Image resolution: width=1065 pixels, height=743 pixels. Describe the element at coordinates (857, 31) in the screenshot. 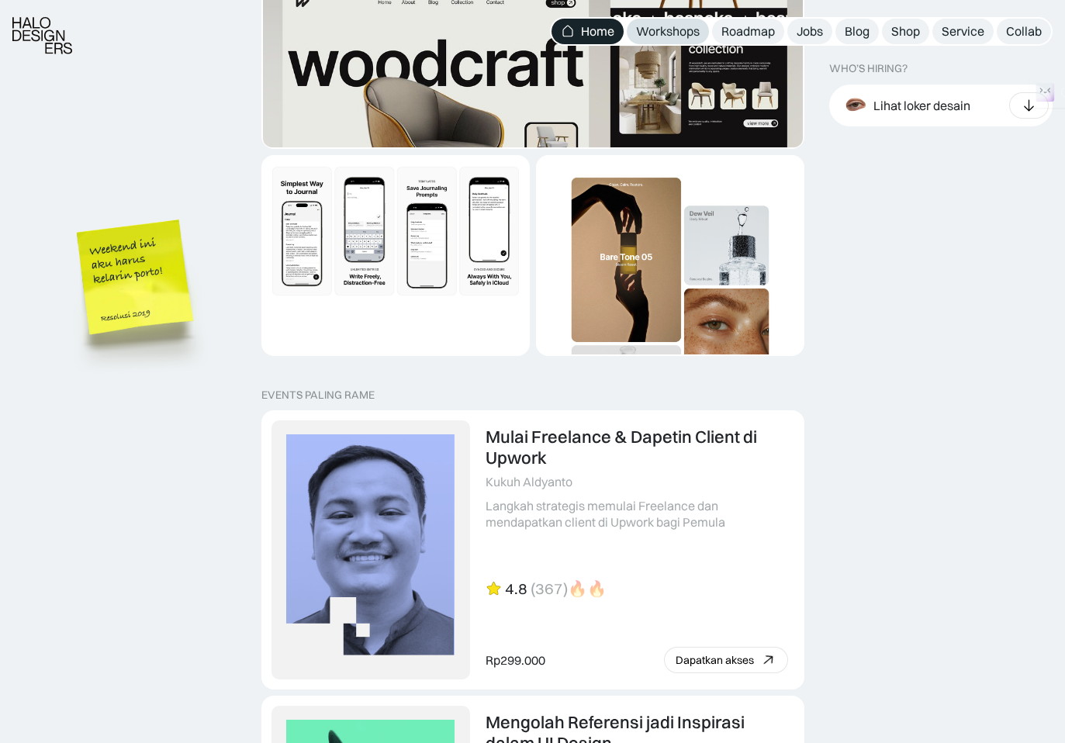

I see `div: Blog` at that location.